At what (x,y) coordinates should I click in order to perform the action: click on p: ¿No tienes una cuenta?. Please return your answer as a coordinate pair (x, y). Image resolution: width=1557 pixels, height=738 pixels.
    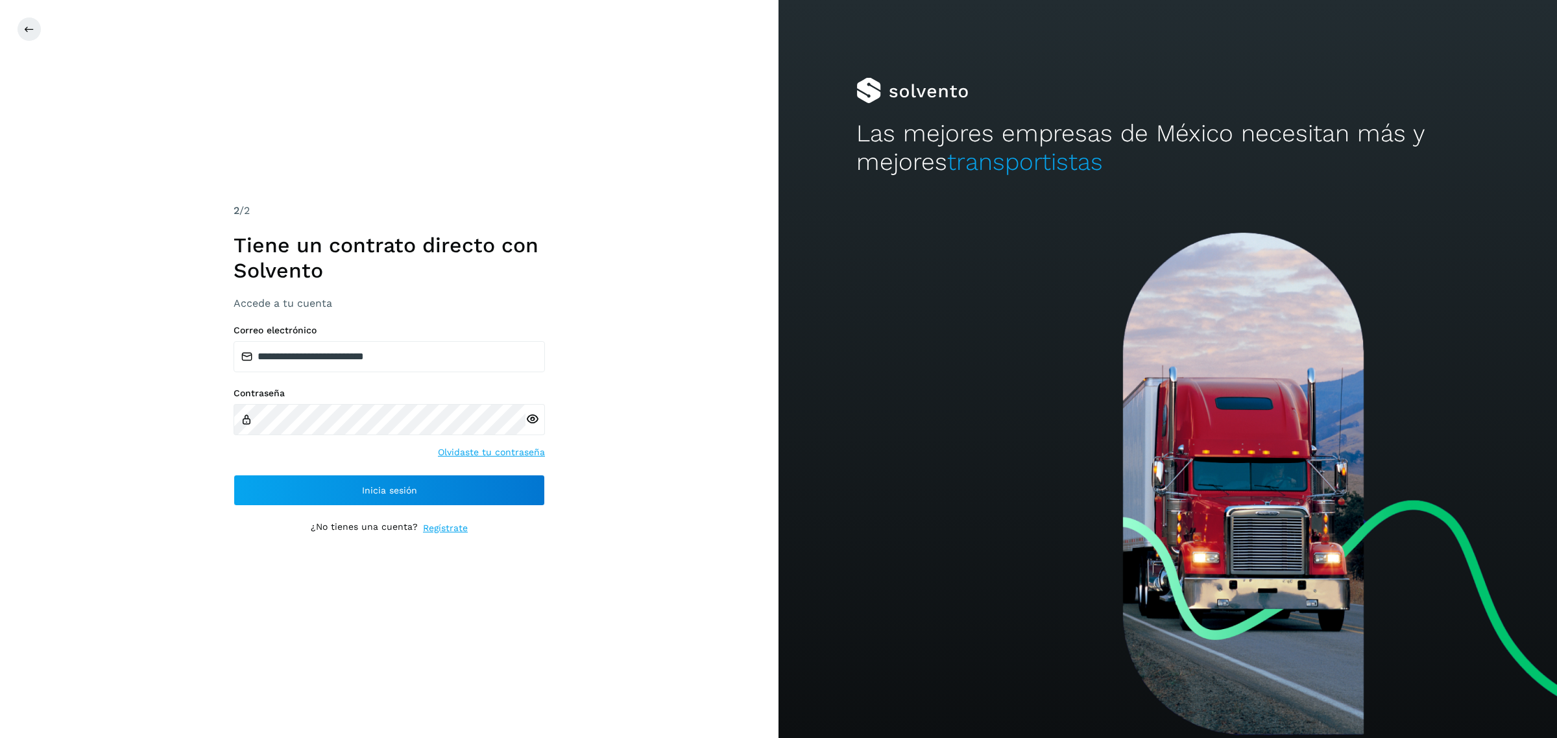
    Looking at the image, I should click on (364, 528).